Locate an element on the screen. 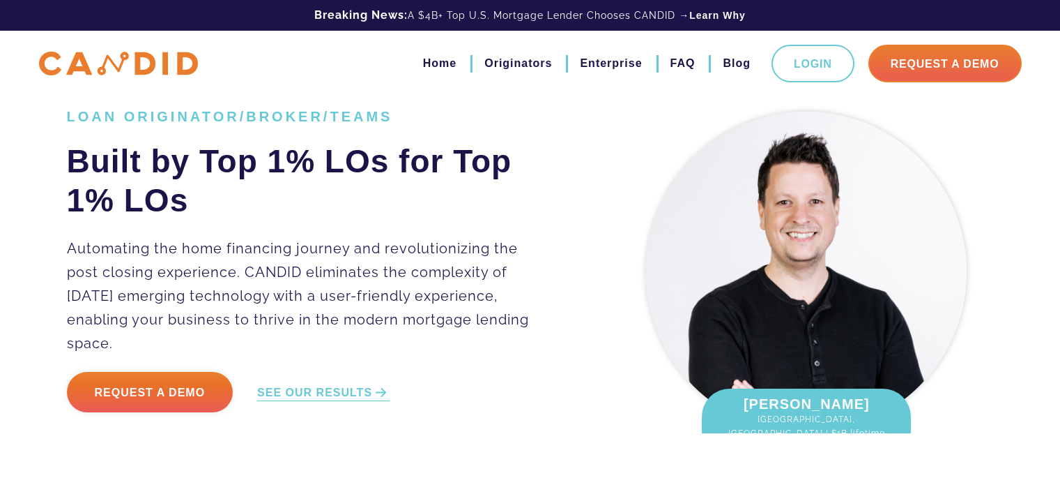 The width and height of the screenshot is (1060, 485). a: Originators is located at coordinates (518, 63).